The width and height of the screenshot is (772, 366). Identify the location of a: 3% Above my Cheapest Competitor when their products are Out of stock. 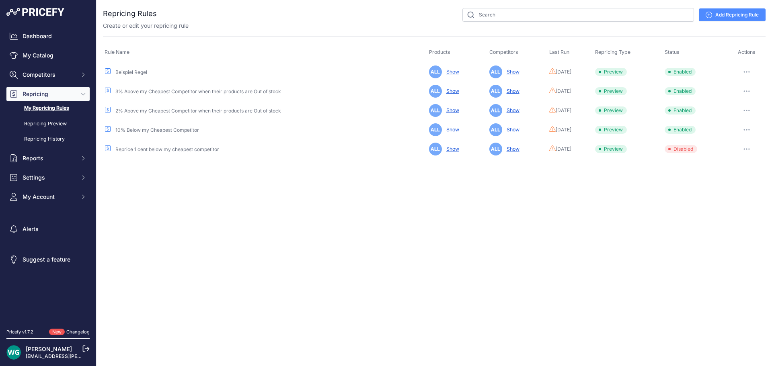
(198, 91).